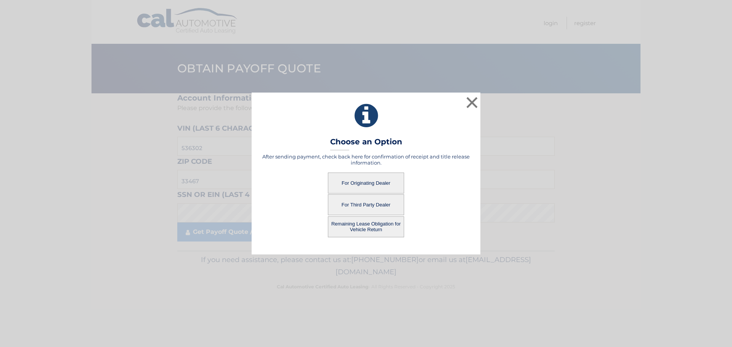 Image resolution: width=732 pixels, height=347 pixels. What do you see at coordinates (366, 205) in the screenshot?
I see `button: For Third Party Dealer` at bounding box center [366, 205].